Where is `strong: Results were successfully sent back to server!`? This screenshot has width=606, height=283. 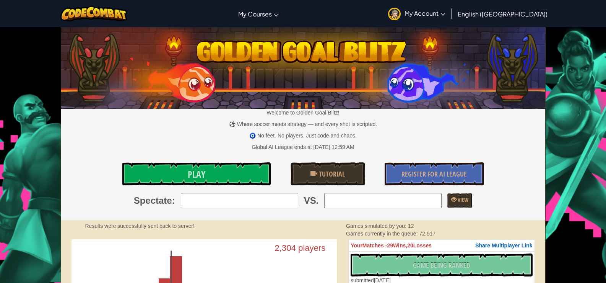 strong: Results were successfully sent back to server! is located at coordinates (140, 226).